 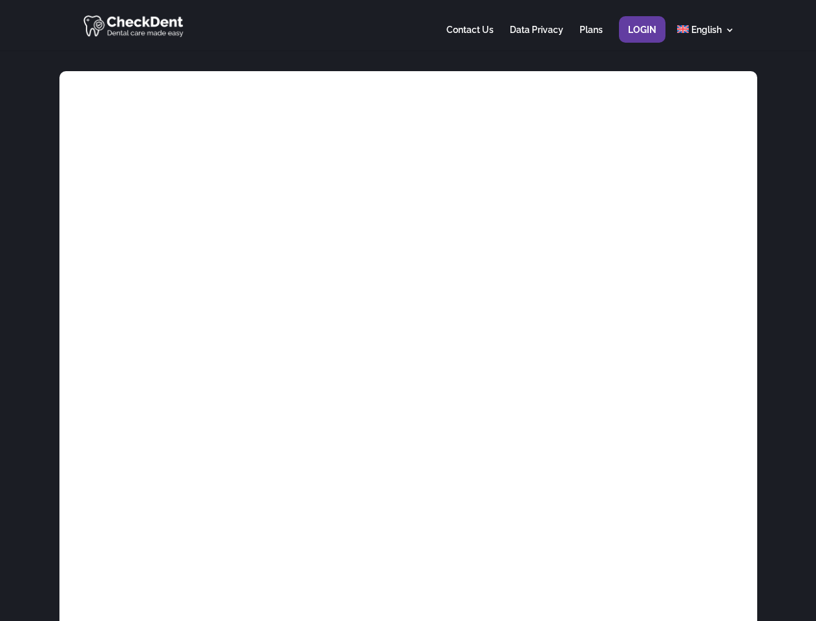 I want to click on a: Contact Us, so click(x=470, y=37).